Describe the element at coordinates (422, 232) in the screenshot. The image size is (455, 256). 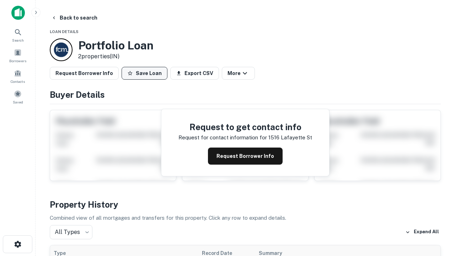
I see `button: Expand All` at that location.